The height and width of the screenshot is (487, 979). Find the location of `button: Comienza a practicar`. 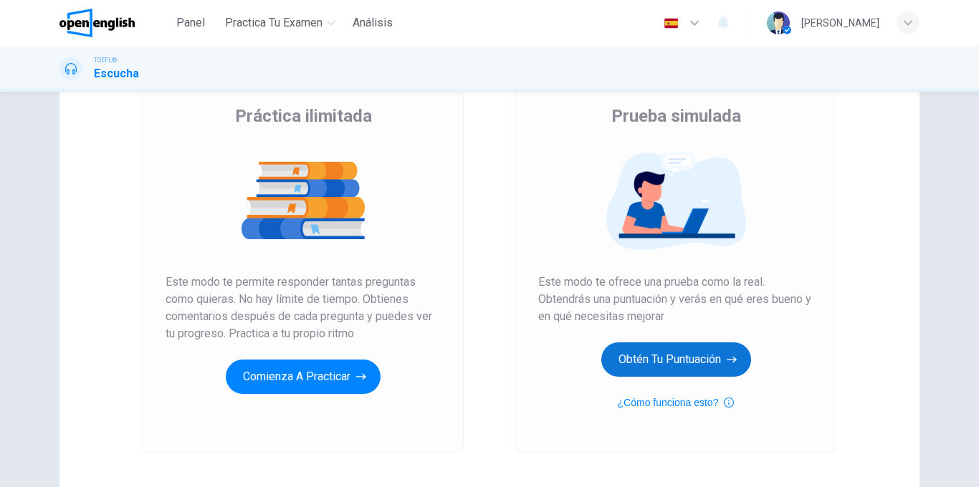

button: Comienza a practicar is located at coordinates (303, 377).